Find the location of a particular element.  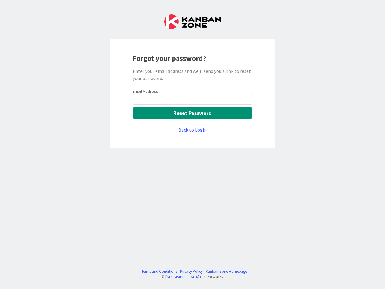

b: Forgot your password? is located at coordinates (169, 58).